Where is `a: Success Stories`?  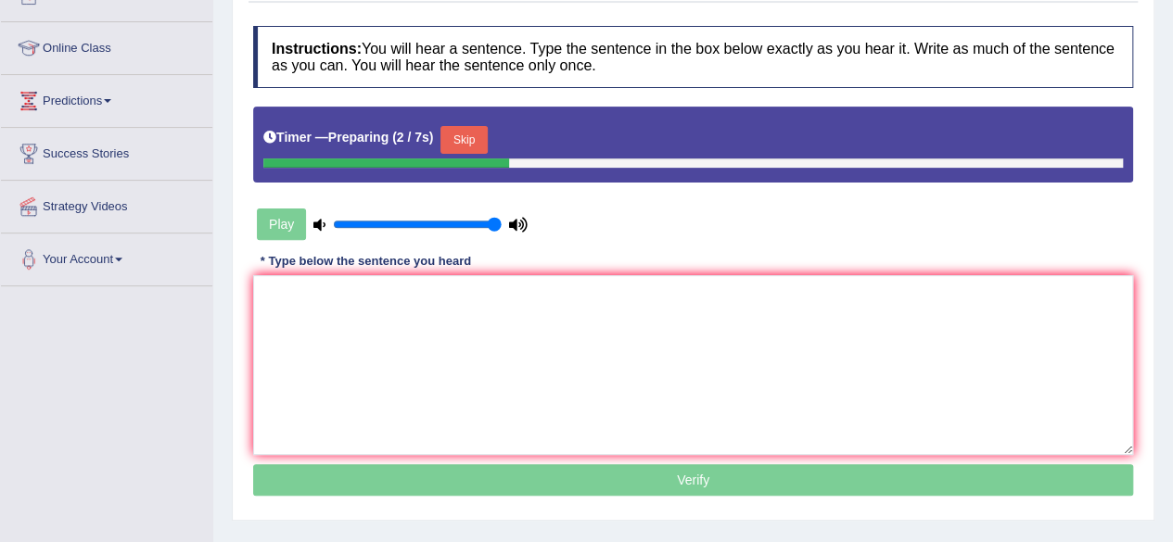 a: Success Stories is located at coordinates (107, 151).